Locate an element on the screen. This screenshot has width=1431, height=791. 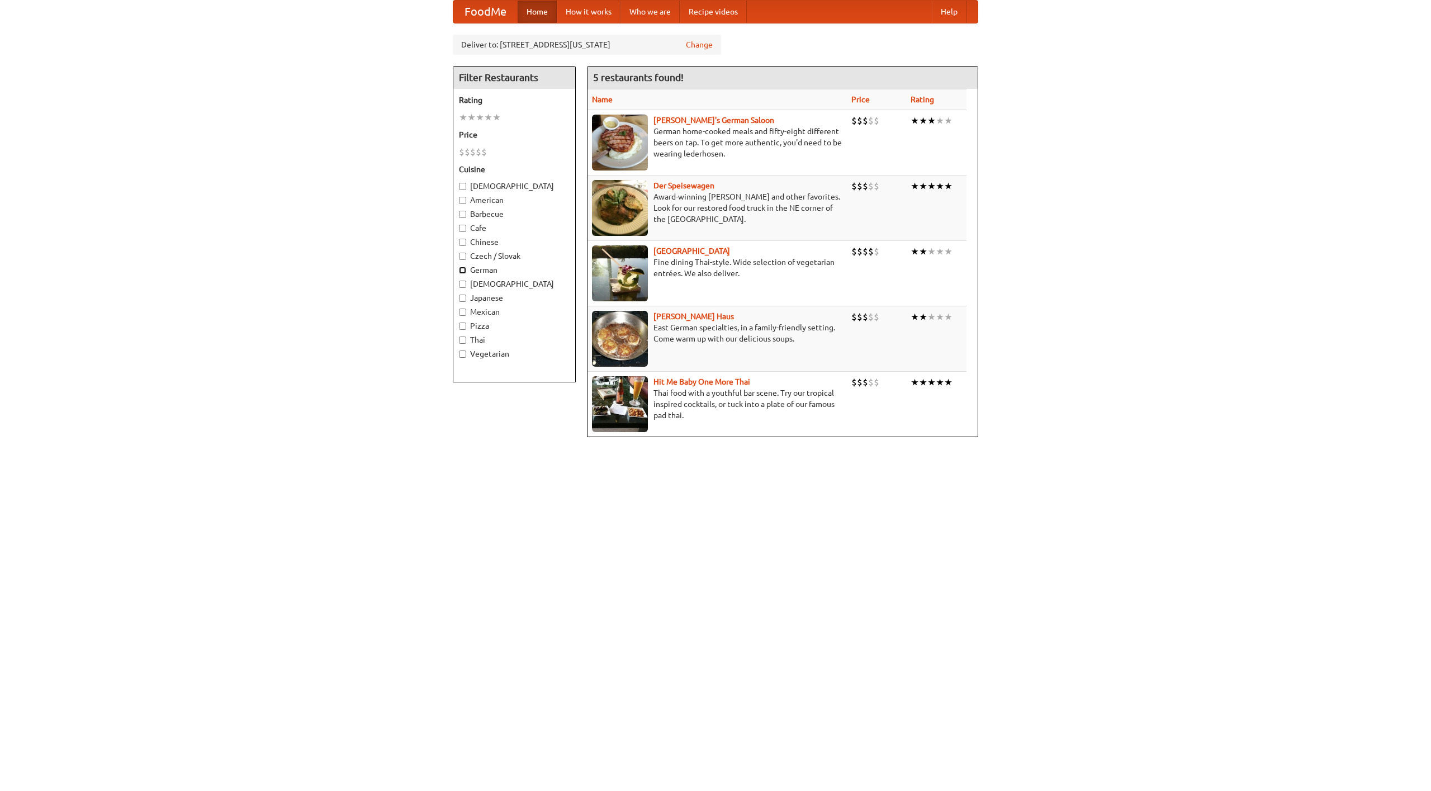
ng-pluralize: 5 restaurants found! is located at coordinates (638, 77).